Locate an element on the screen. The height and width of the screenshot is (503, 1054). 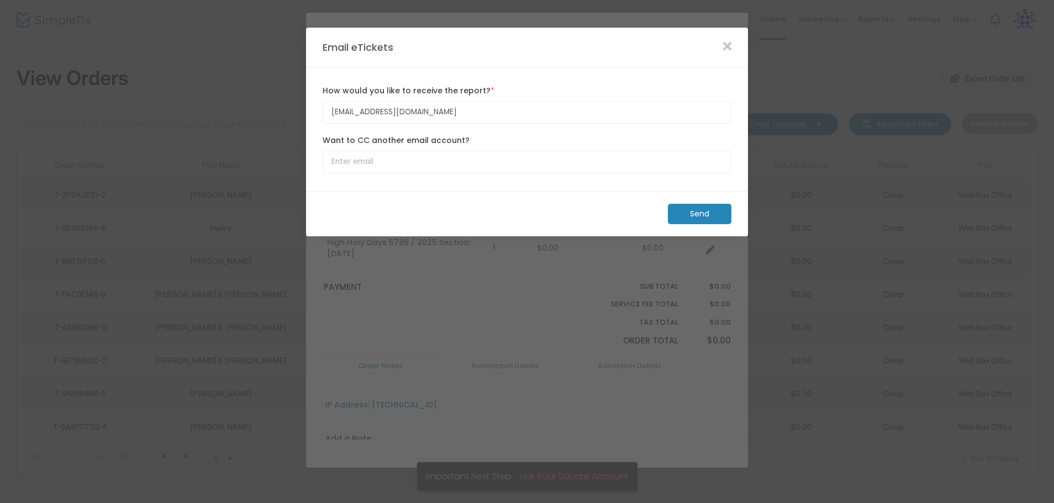
m-panel-title: Email eTickets is located at coordinates (358, 47).